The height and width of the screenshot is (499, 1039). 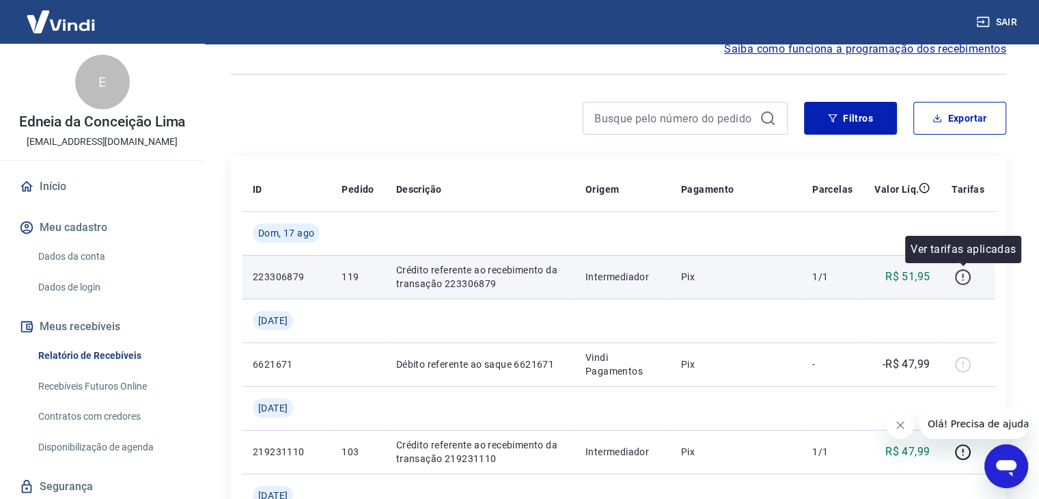 What do you see at coordinates (602, 189) in the screenshot?
I see `p: Origem` at bounding box center [602, 189].